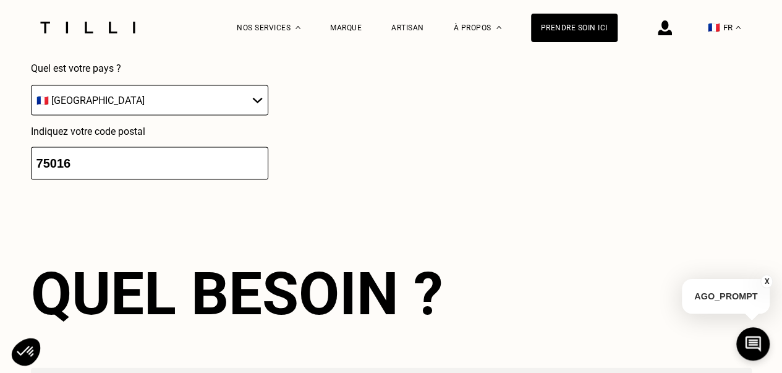 The width and height of the screenshot is (782, 373). I want to click on button: X, so click(766, 281).